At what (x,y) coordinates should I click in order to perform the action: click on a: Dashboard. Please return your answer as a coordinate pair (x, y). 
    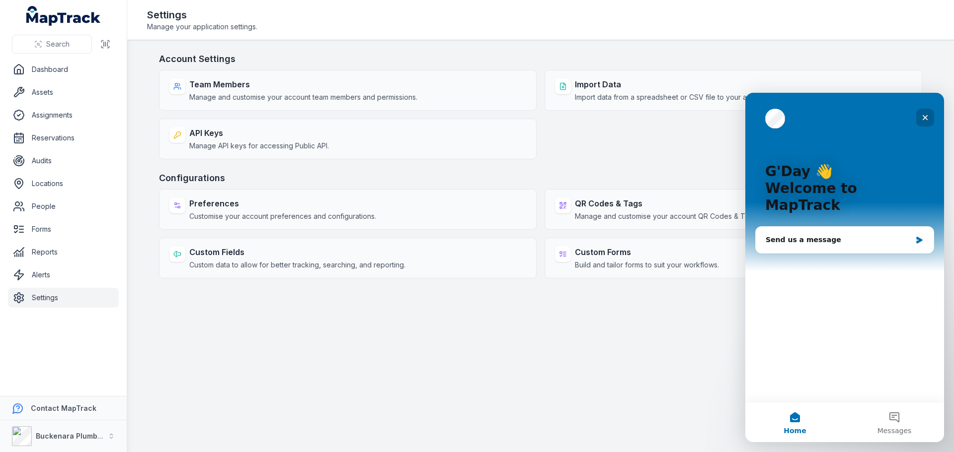
    Looking at the image, I should click on (63, 70).